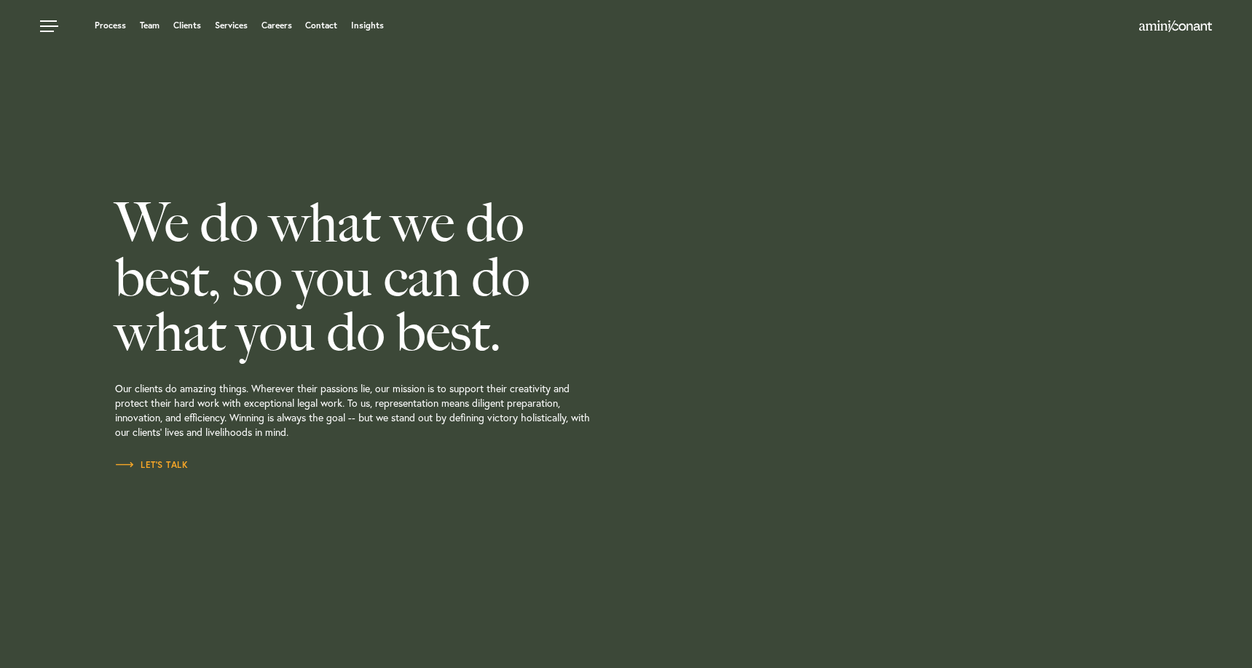 Image resolution: width=1252 pixels, height=668 pixels. Describe the element at coordinates (151, 465) in the screenshot. I see `a: Let’s Talk` at that location.